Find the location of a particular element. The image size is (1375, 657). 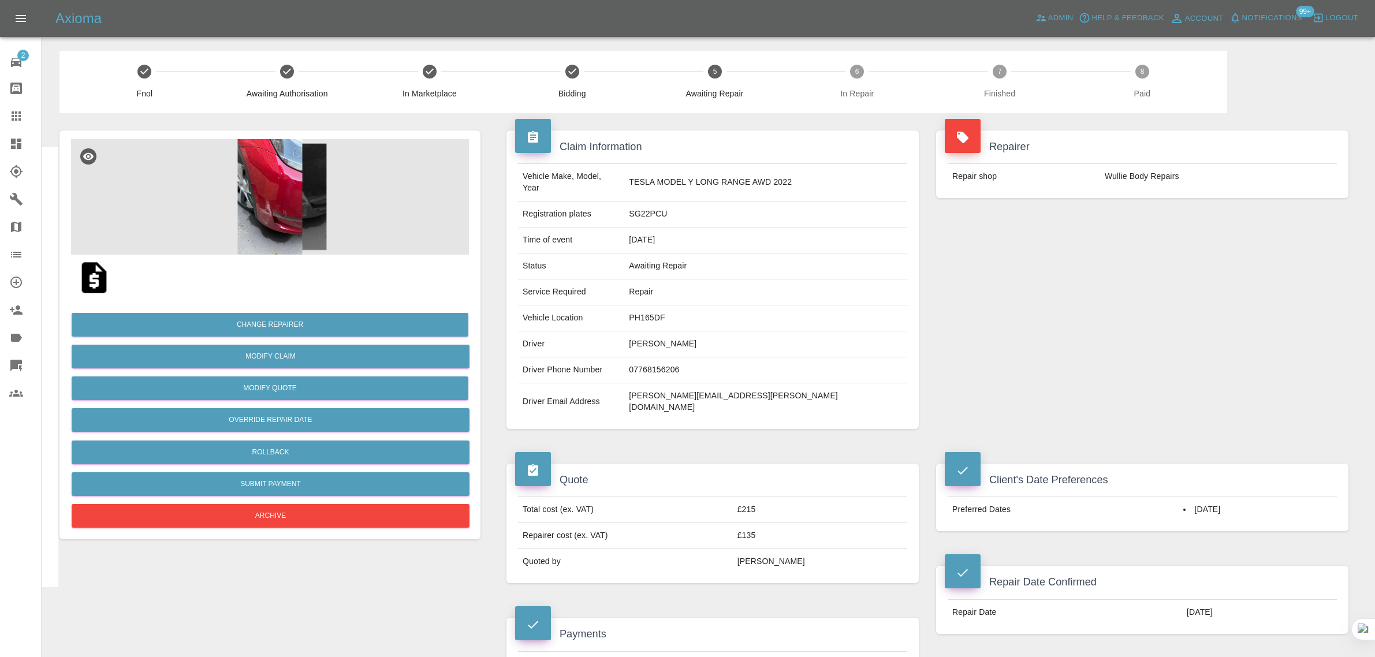

span: Bidding is located at coordinates (572, 94).